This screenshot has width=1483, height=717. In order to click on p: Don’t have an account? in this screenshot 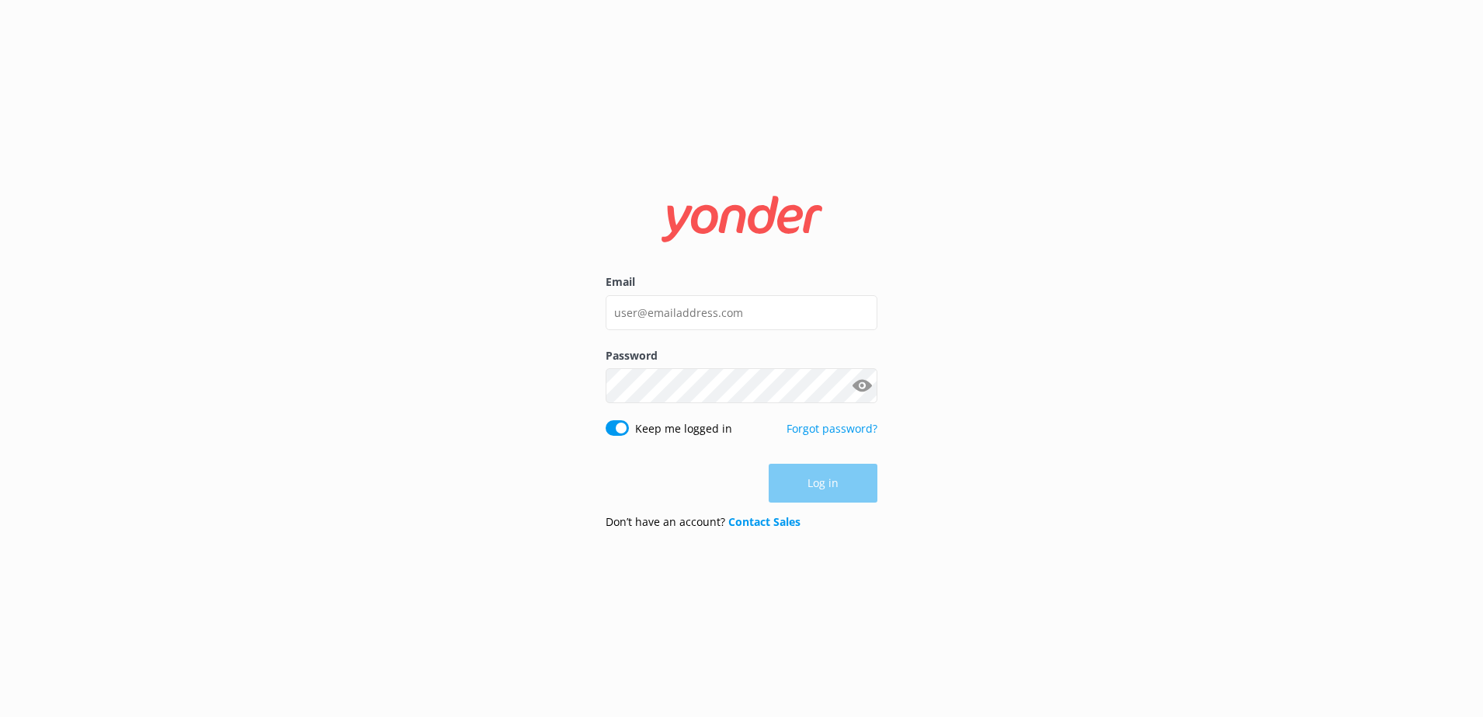, I will do `click(703, 522)`.